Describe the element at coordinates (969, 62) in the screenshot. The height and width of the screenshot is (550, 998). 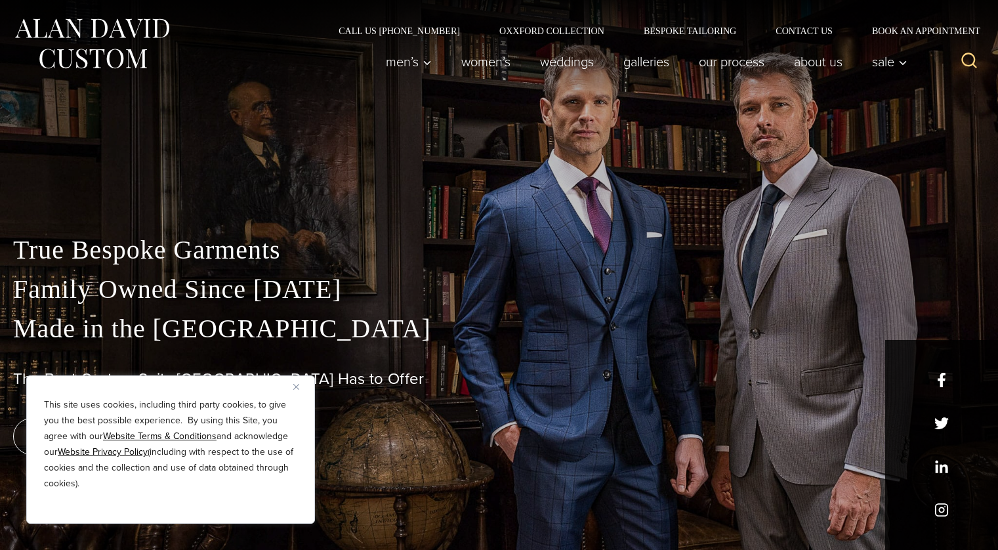
I see `button: View Search Form` at that location.